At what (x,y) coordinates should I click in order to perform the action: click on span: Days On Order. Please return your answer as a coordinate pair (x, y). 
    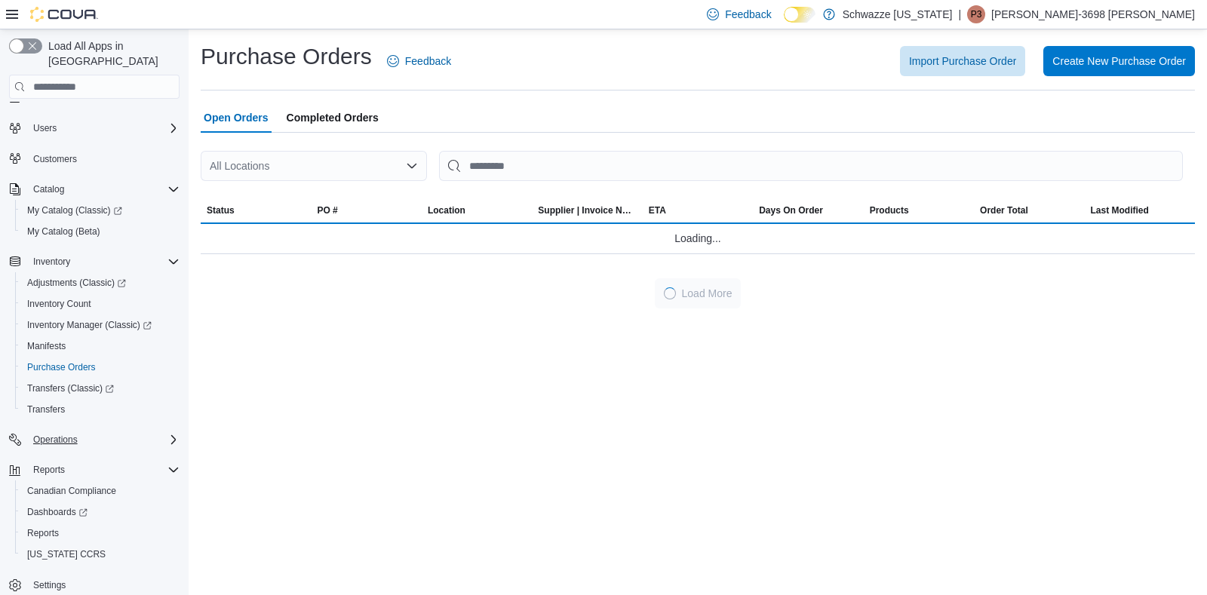
    Looking at the image, I should click on (790, 210).